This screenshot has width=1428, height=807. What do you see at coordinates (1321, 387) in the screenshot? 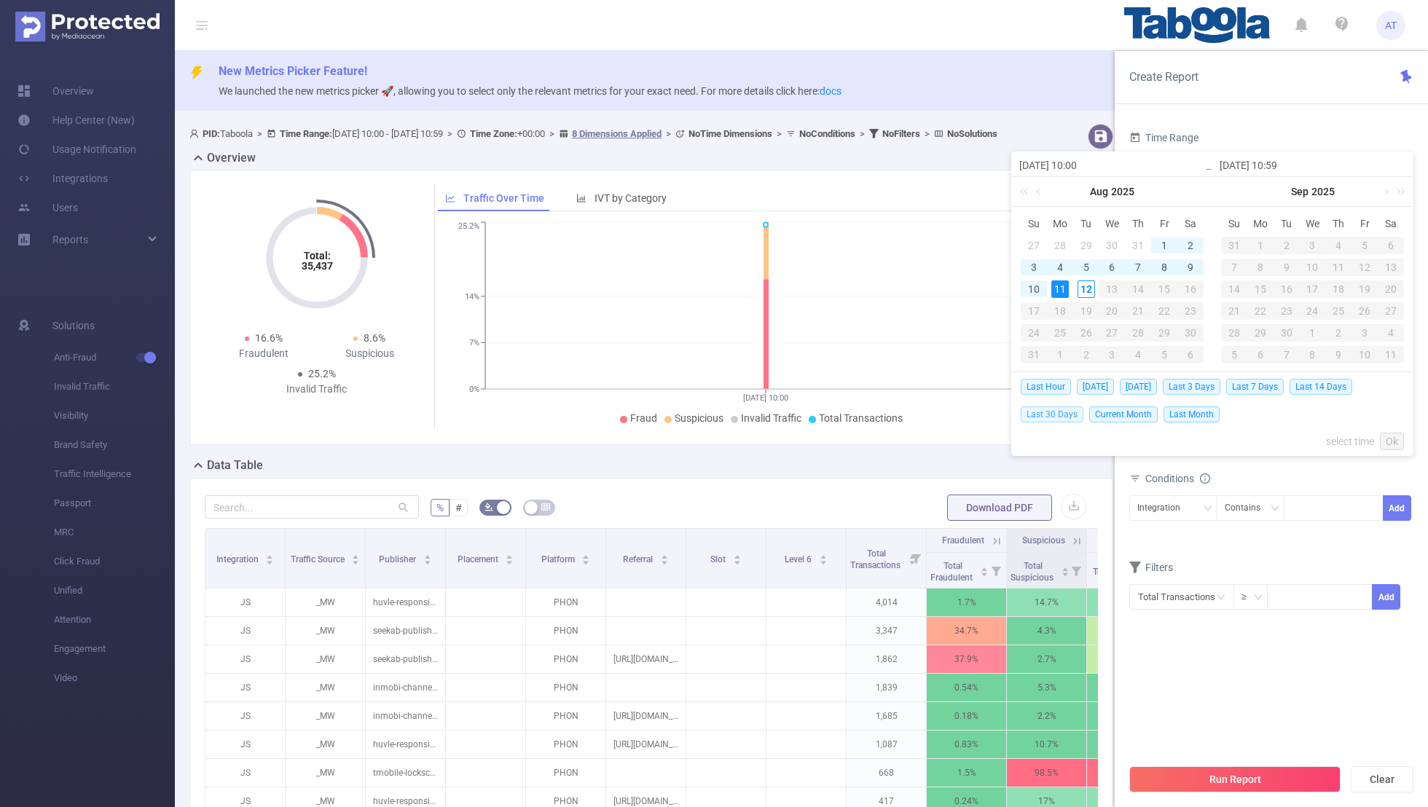
I see `span: Last 14 Days` at bounding box center [1321, 387].